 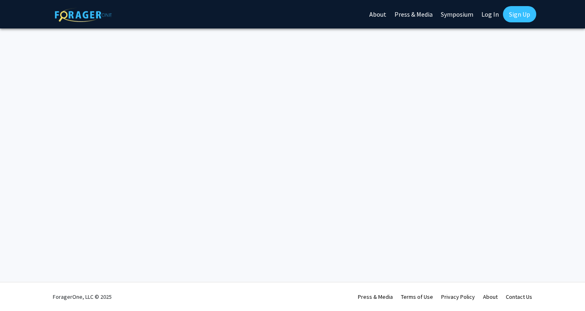 What do you see at coordinates (458, 296) in the screenshot?
I see `a: Privacy Policy` at bounding box center [458, 296].